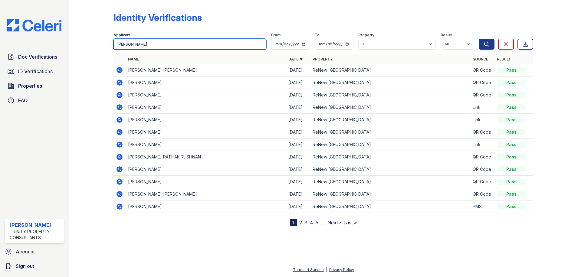 Image resolution: width=578 pixels, height=277 pixels. What do you see at coordinates (308, 270) in the screenshot?
I see `a: Terms of Service` at bounding box center [308, 270].